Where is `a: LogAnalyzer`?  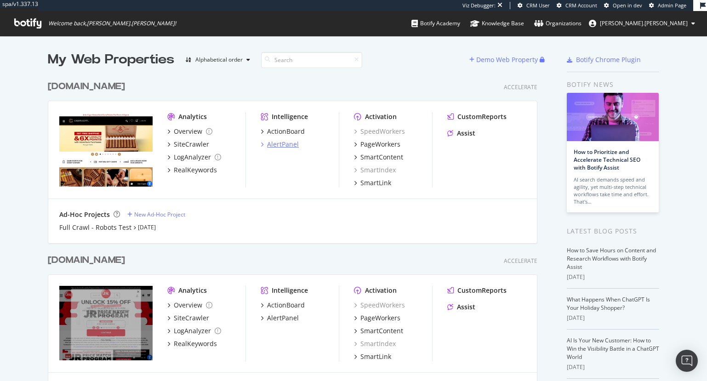 a: LogAnalyzer is located at coordinates (194, 157).